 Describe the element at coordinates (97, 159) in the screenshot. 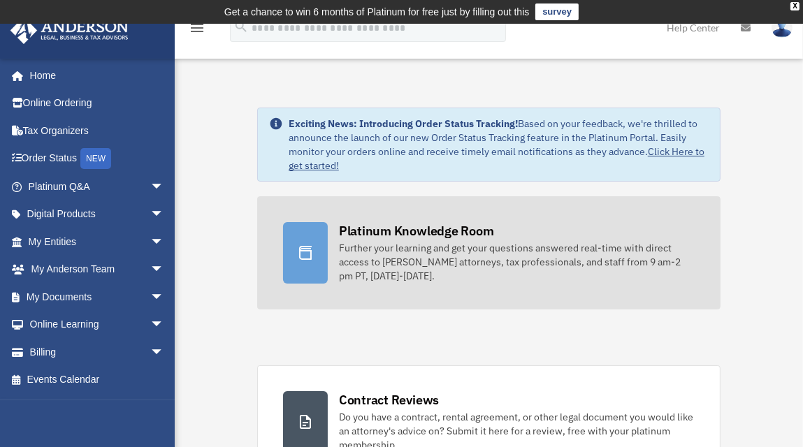

I see `a: Order StatusNEW` at that location.